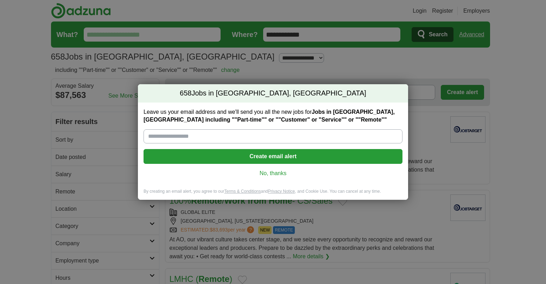 The width and height of the screenshot is (546, 284). I want to click on label: Leave us your email address and we'll send you all the new jobs for, so click(273, 116).